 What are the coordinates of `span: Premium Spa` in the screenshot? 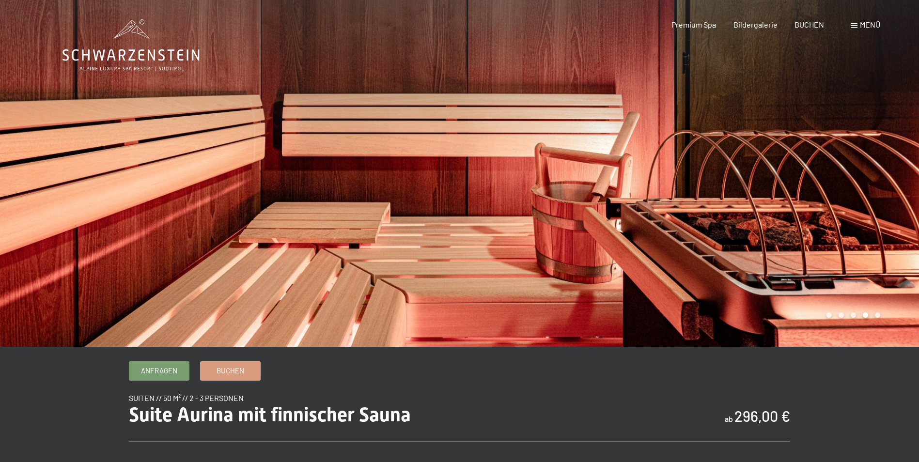 It's located at (694, 24).